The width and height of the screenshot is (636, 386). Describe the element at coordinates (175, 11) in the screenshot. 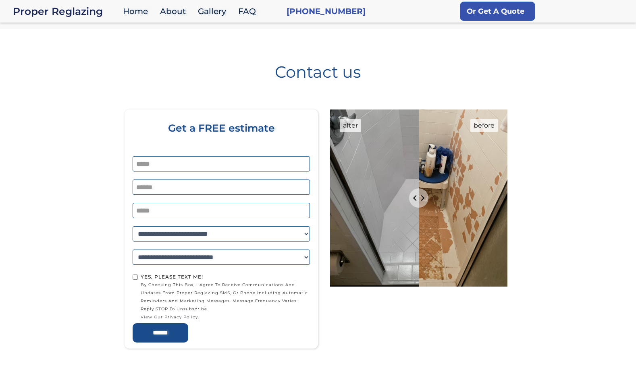

I see `a: About` at that location.